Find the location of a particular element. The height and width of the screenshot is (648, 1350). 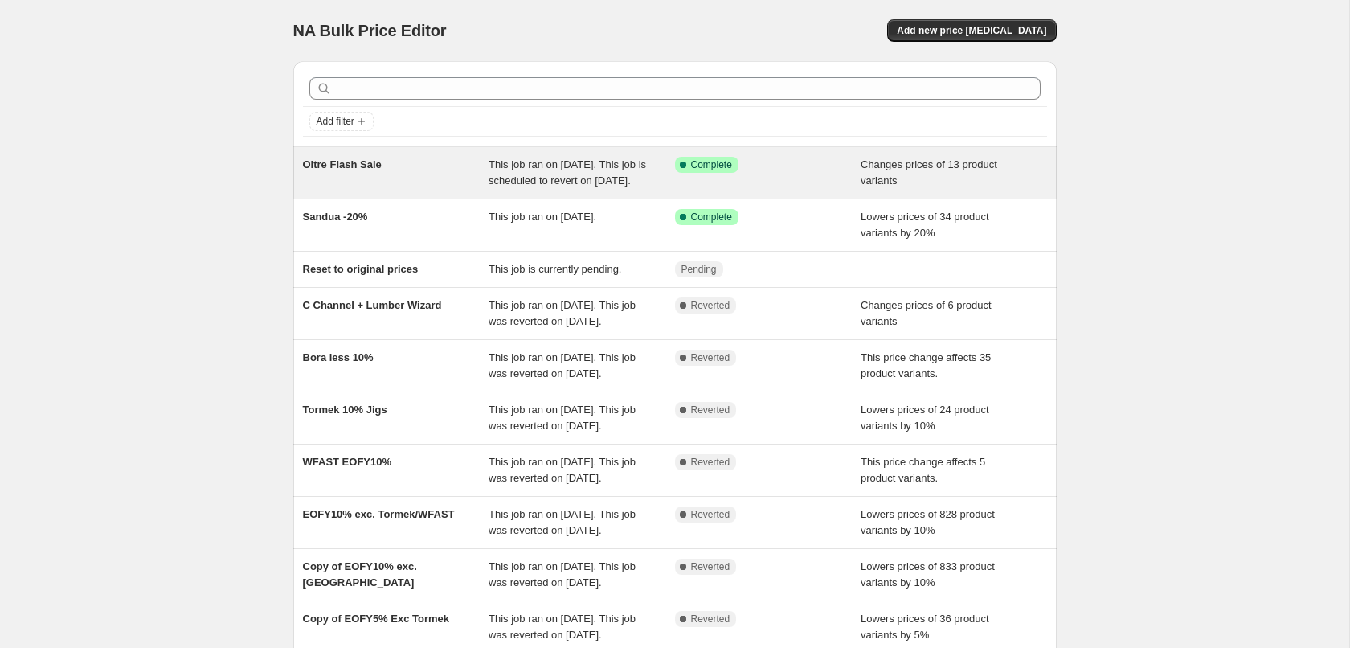

span: Lowers prices of 828 product variants by 10% is located at coordinates (927, 522).